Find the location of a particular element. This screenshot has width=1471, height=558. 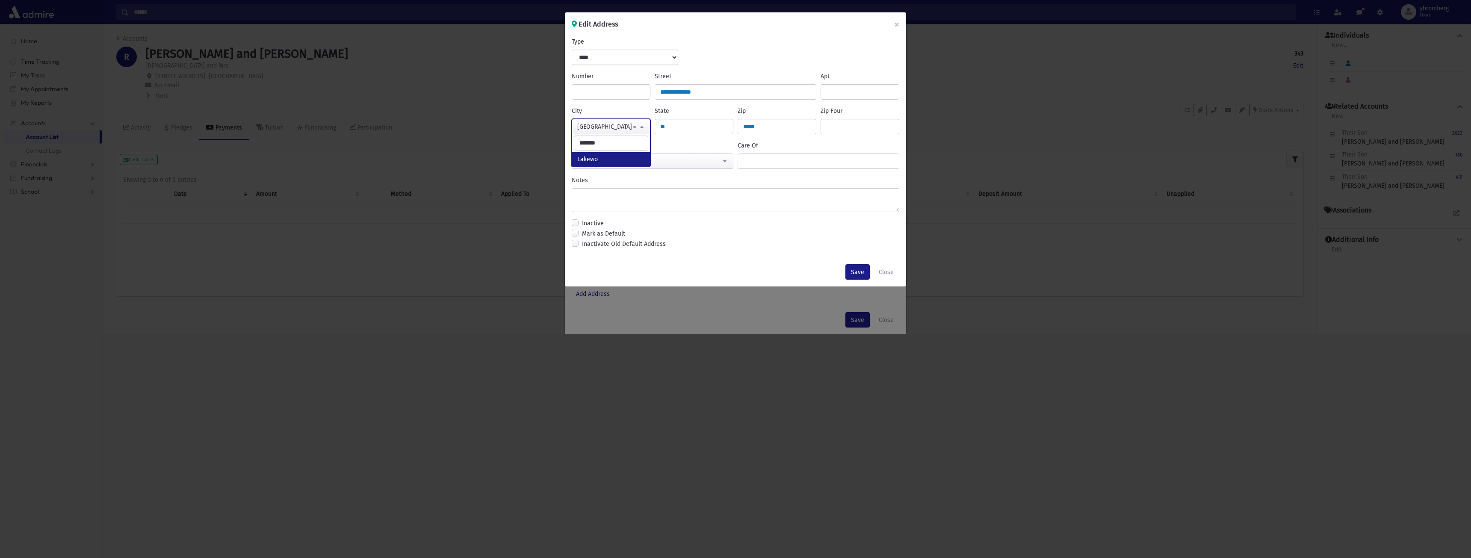

label: Inactive is located at coordinates (593, 223).